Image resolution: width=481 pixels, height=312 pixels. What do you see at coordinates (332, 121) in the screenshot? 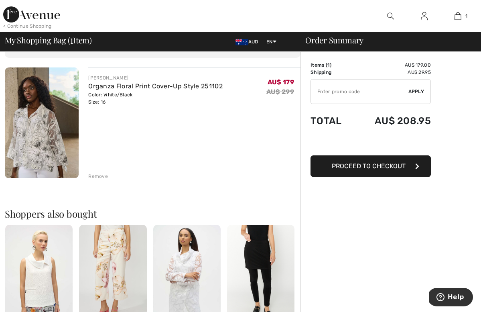
I see `td: Total` at bounding box center [332, 121].